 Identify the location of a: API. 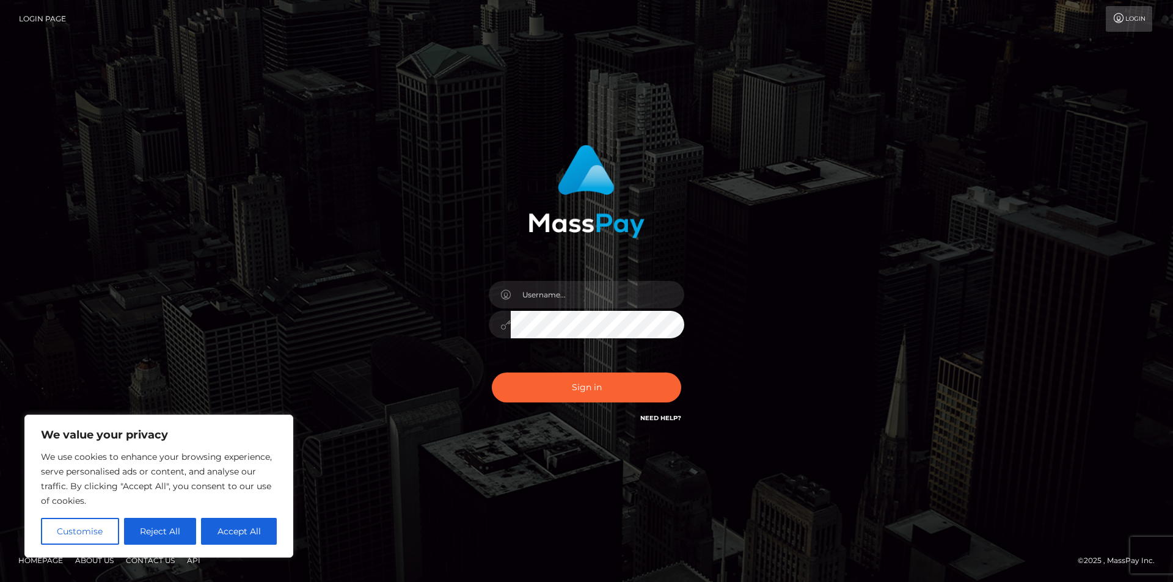
(194, 560).